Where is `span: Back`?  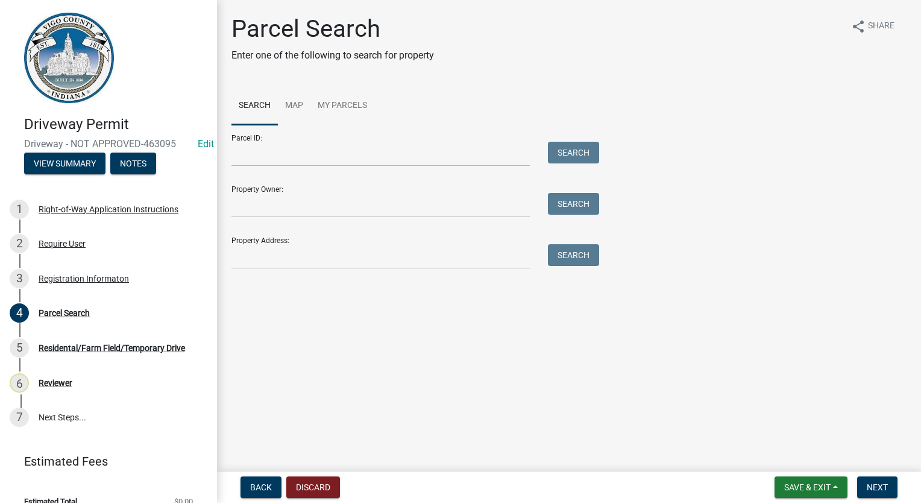
span: Back is located at coordinates (261, 487).